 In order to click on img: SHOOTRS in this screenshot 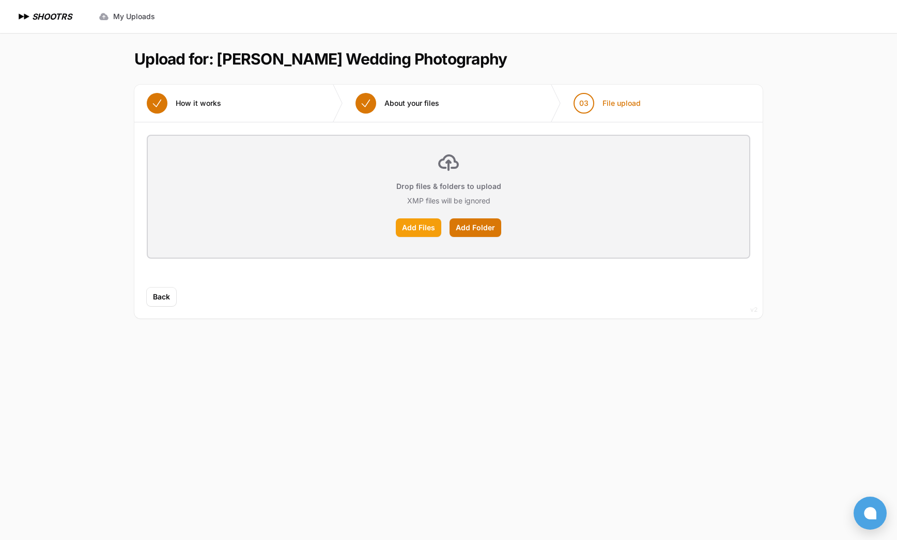, I will do `click(24, 17)`.